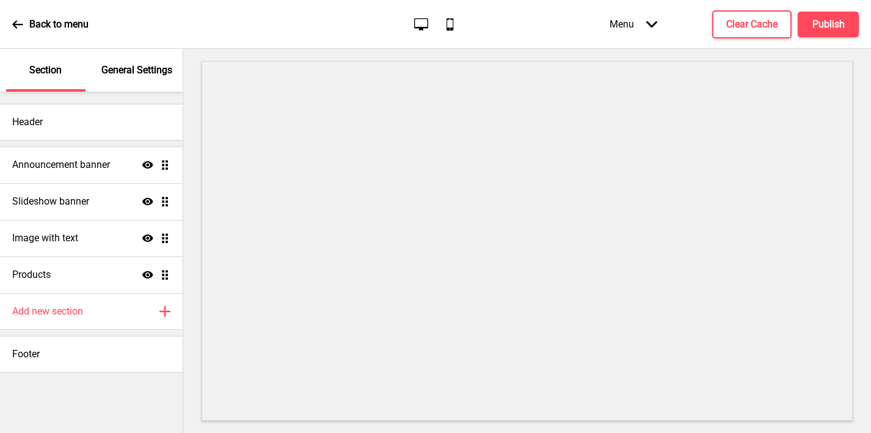 The image size is (871, 433). I want to click on a: Back to menu, so click(50, 24).